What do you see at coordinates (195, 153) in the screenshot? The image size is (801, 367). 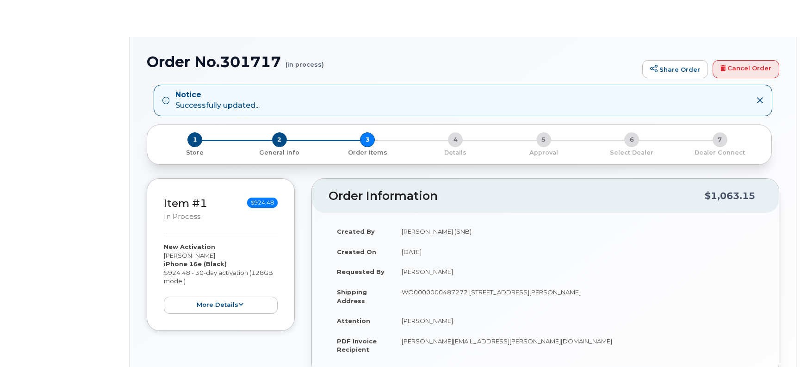 I see `p: Store` at bounding box center [195, 153].